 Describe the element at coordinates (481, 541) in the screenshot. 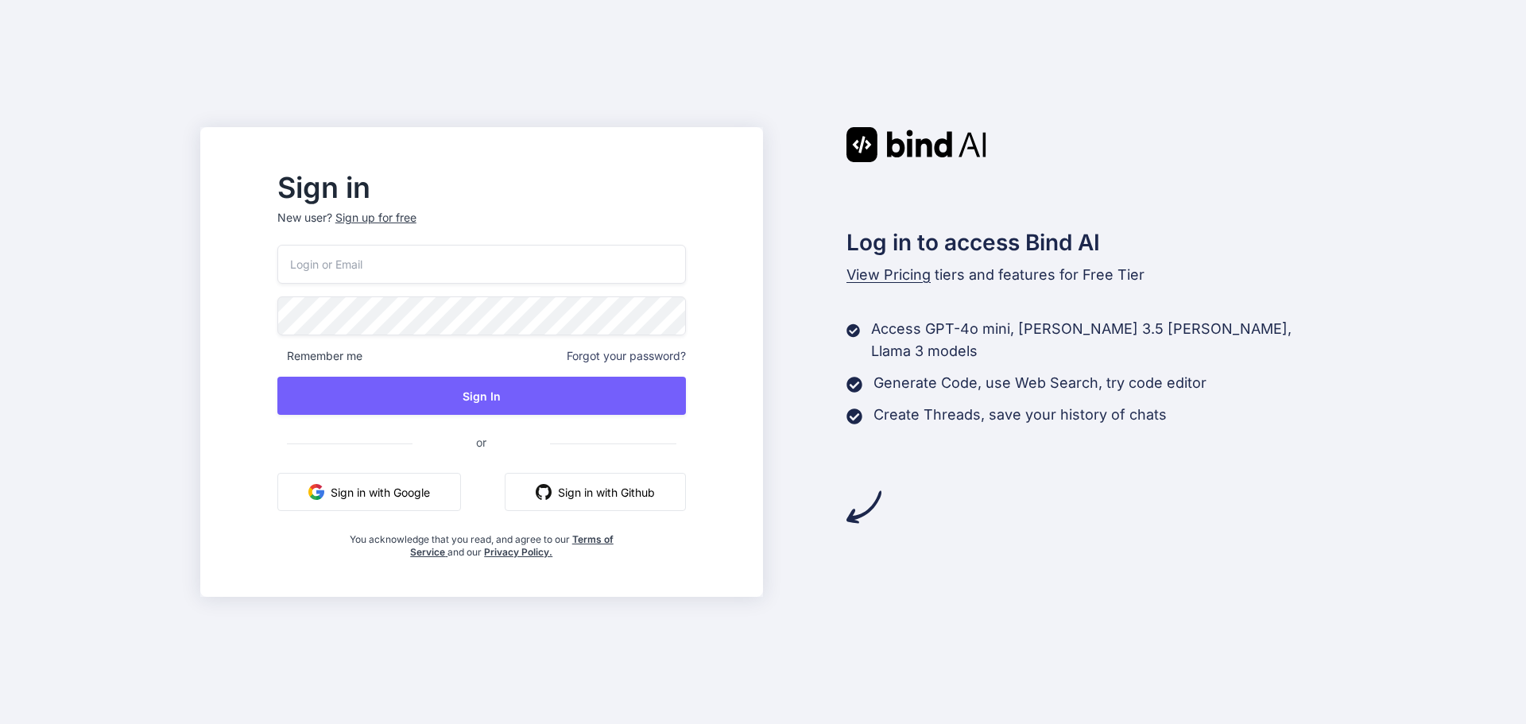

I see `div: You acknowledge that you read, and agree to our and our` at that location.